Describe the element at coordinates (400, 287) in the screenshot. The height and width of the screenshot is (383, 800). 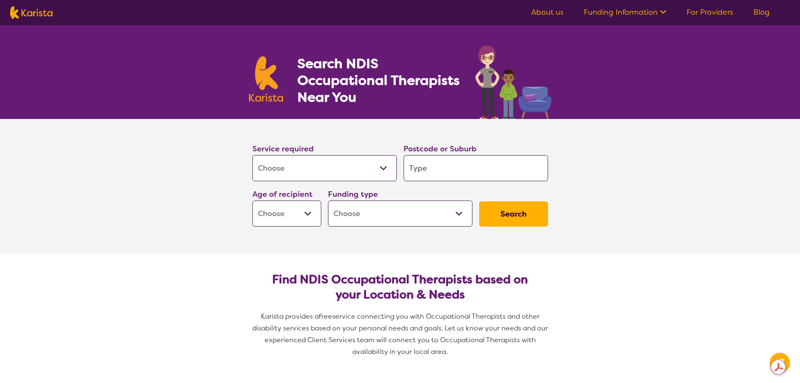
I see `h2: Find NDIS Occupational Therapists based on your Location & Needs` at that location.